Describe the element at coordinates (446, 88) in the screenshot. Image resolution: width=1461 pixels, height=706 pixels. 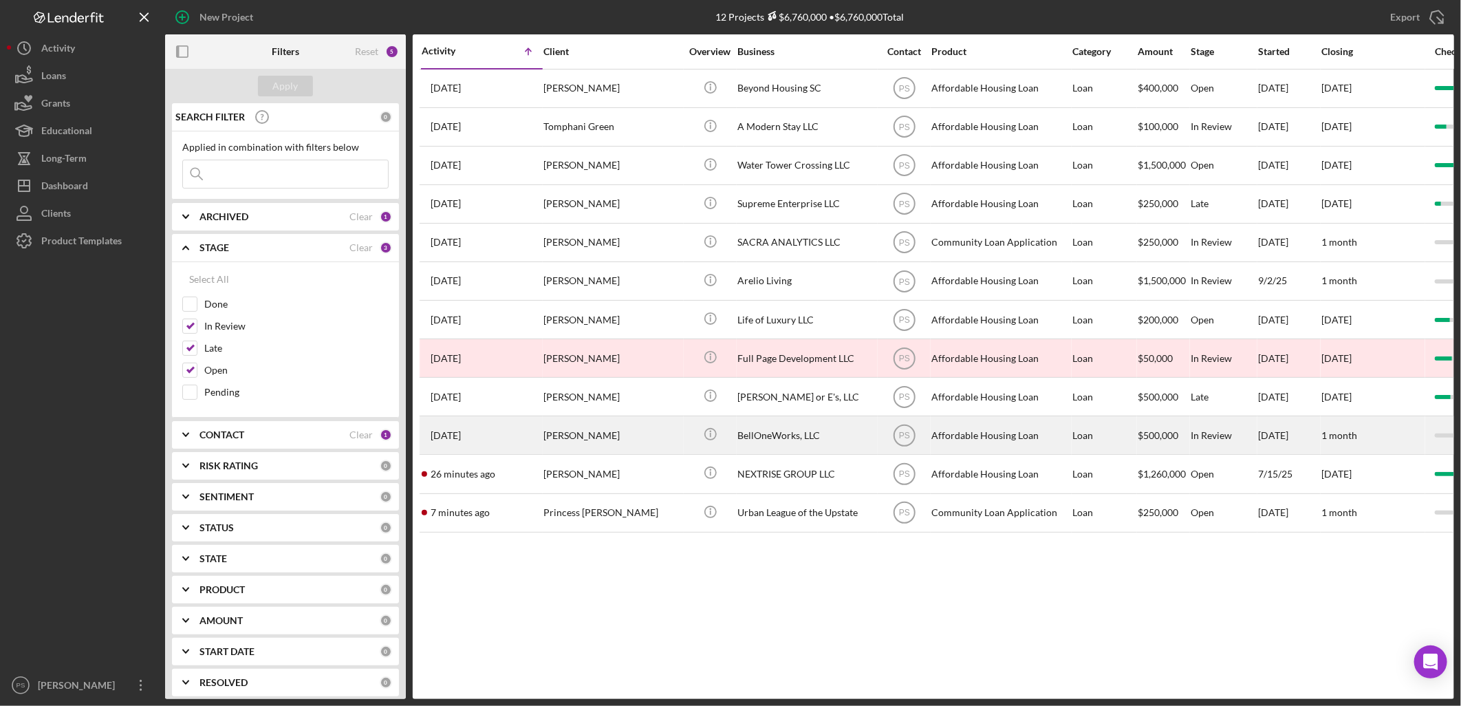
I see `time: 2025-07-03 21:05` at that location.